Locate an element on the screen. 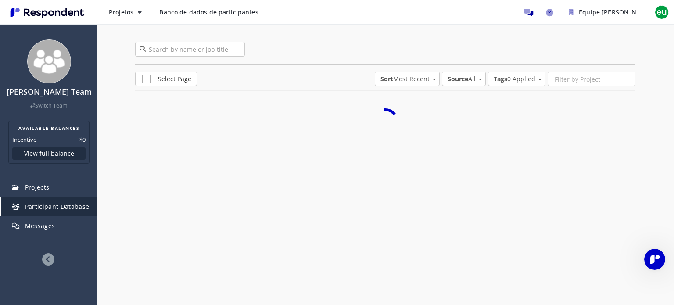 This screenshot has width=674, height=305. md-select: Sort: Most Recent is located at coordinates (407, 79).